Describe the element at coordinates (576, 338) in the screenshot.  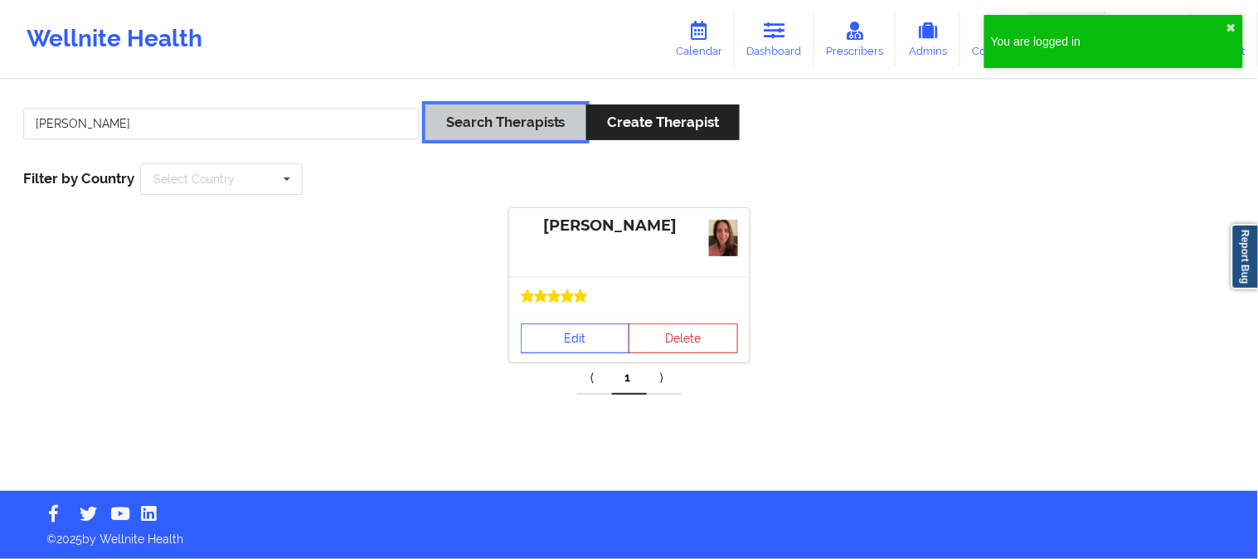
I see `a: Edit` at that location.